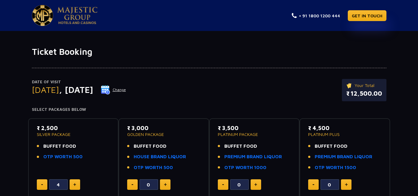 This screenshot has width=418, height=196. I want to click on a: HOUSE BRAND LIQUOR, so click(160, 157).